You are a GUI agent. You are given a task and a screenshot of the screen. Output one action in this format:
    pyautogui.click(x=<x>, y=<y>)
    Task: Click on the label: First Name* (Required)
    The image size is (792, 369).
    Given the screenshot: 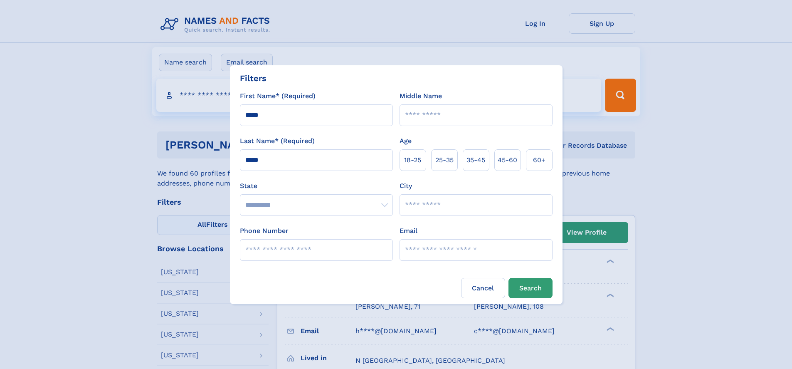 What is the action you would take?
    pyautogui.click(x=278, y=96)
    